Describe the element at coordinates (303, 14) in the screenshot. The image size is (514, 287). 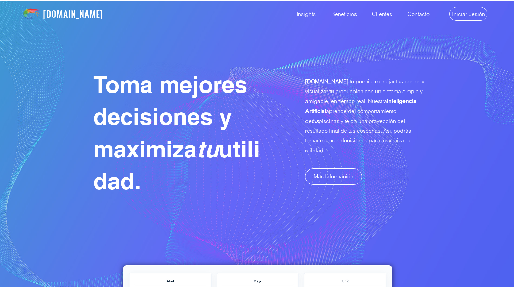
I see `a: Insights` at that location.